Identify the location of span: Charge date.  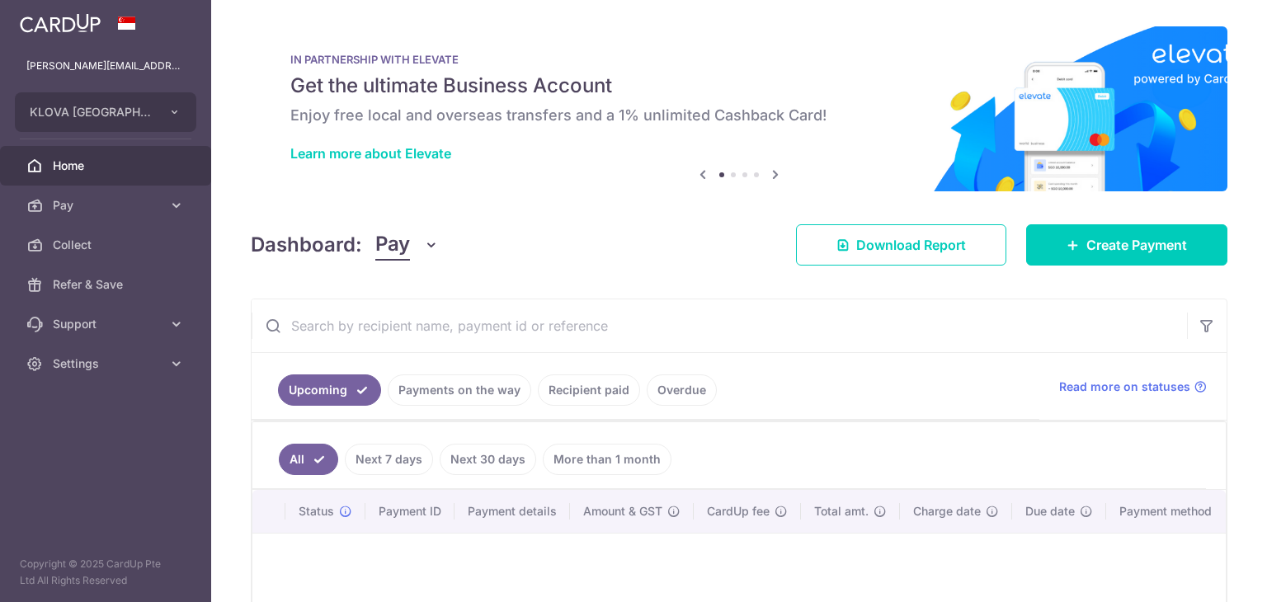
(947, 511).